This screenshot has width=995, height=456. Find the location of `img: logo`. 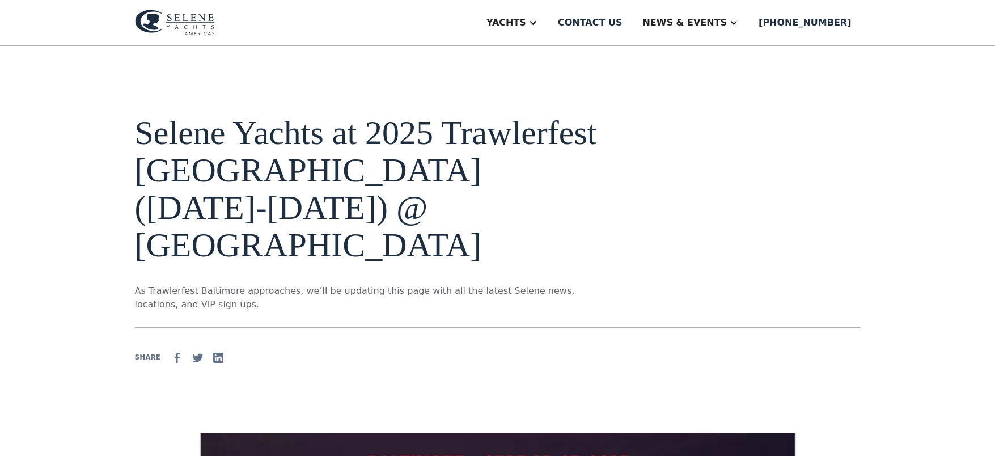

img: logo is located at coordinates (175, 23).